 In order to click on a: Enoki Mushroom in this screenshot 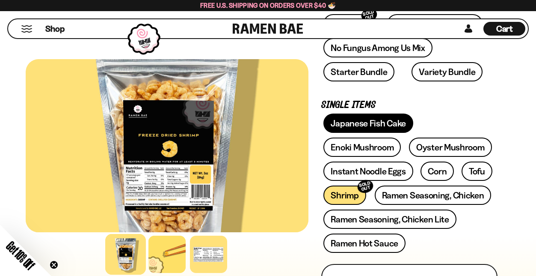, I will do `click(362, 147)`.